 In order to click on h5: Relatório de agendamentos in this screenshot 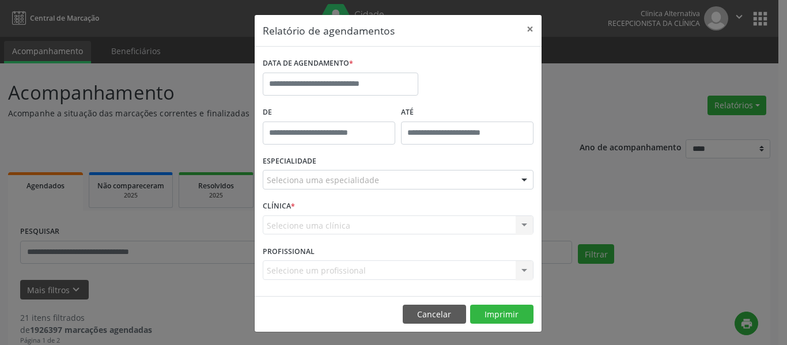, I will do `click(328, 31)`.